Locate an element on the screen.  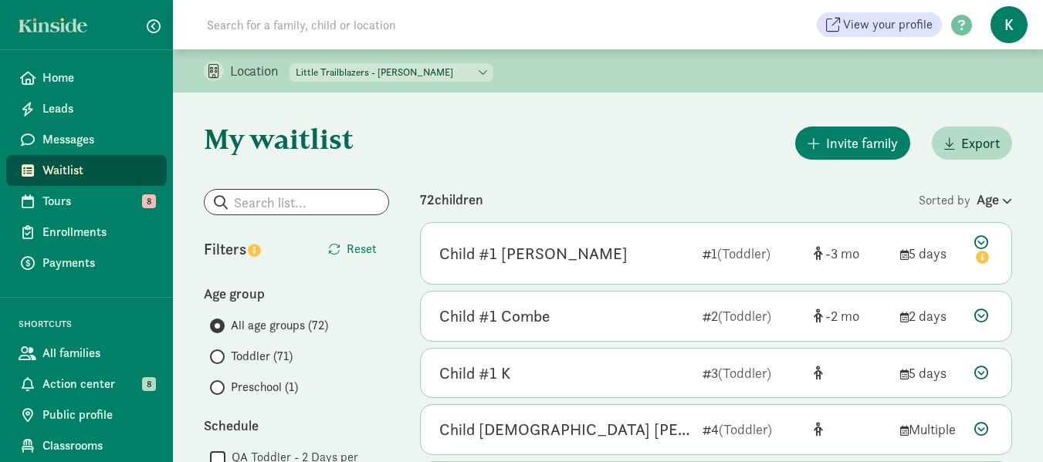
div: 2 days is located at coordinates (931, 316).